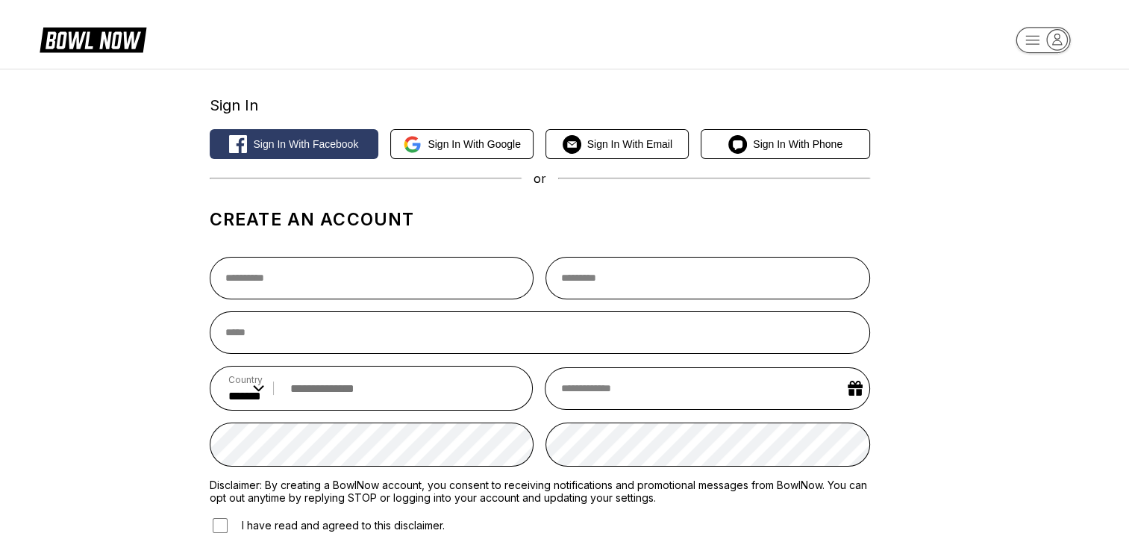 The image size is (1129, 551). Describe the element at coordinates (539, 491) in the screenshot. I see `label: Disclaimer: By creating a BowlNow account, you consent to receiving notifications and promotional...` at that location.